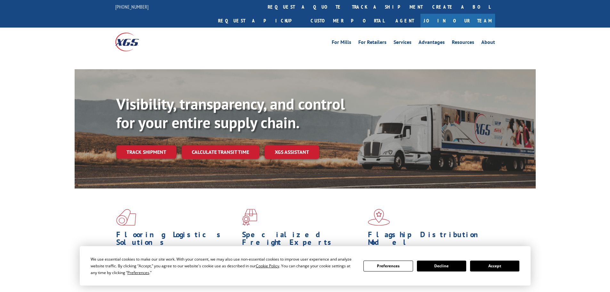  I want to click on img: xgs-icon-total-supply-chain-intelligence-red, so click(126, 217).